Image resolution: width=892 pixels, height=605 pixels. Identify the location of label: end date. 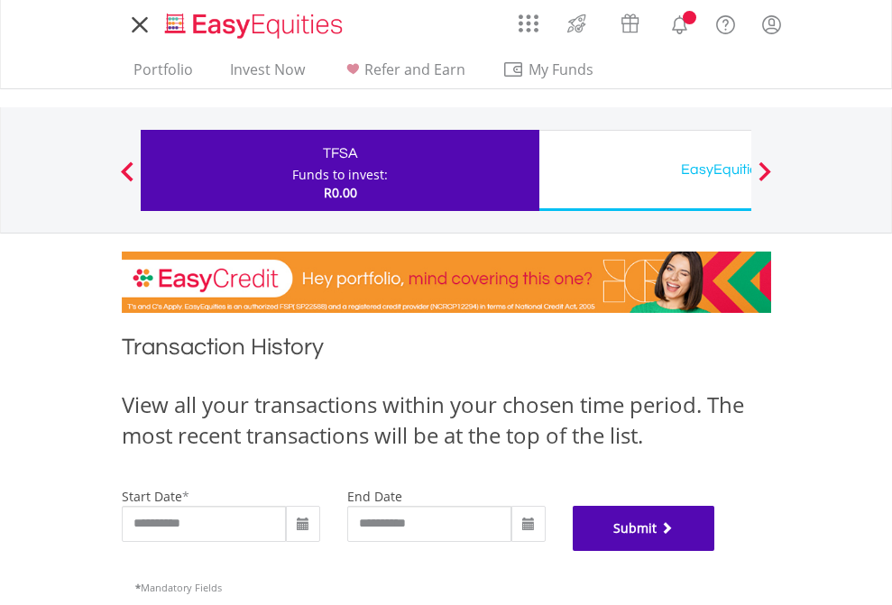
(374, 496).